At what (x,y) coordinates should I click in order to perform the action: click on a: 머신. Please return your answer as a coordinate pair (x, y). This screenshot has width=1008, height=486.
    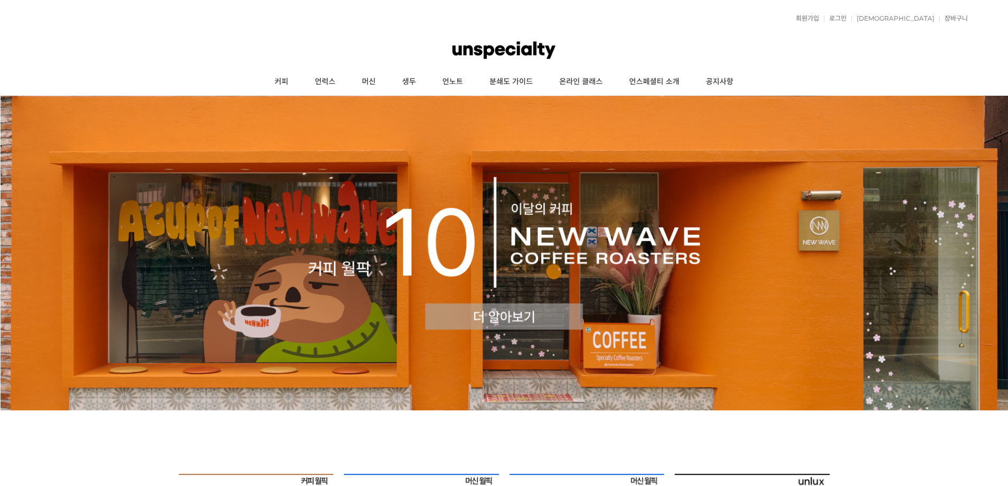
    Looking at the image, I should click on (369, 82).